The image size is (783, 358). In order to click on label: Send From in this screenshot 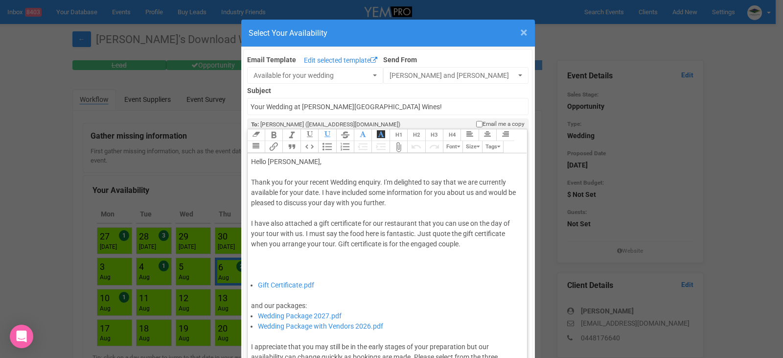, I will do `click(455, 59)`.